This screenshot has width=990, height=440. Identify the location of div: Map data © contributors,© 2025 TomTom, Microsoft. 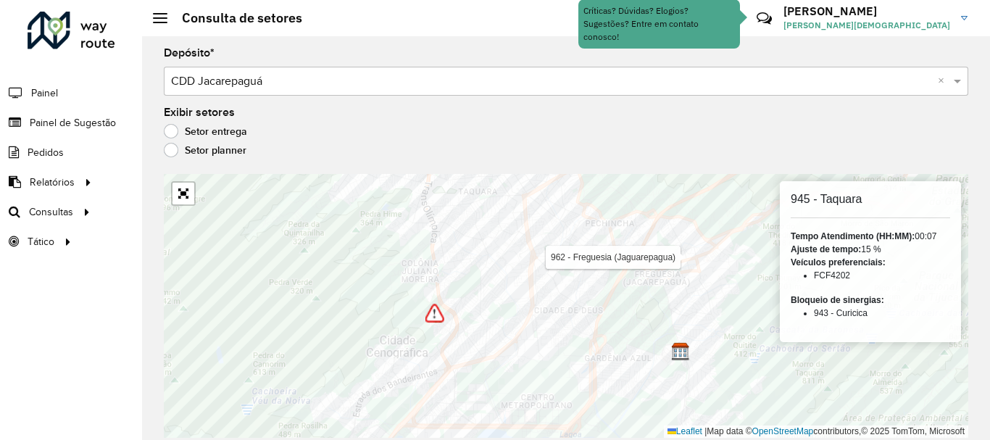
(816, 431).